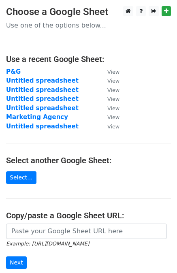 The width and height of the screenshot is (177, 273). I want to click on input: Next, so click(16, 262).